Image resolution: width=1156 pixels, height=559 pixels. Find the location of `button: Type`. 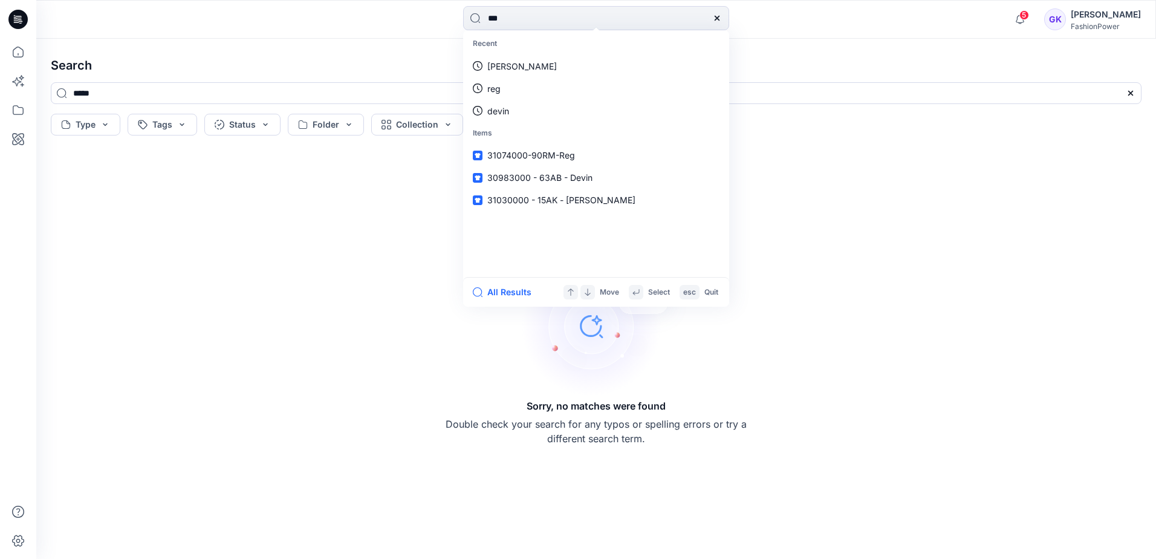

button: Type is located at coordinates (85, 125).